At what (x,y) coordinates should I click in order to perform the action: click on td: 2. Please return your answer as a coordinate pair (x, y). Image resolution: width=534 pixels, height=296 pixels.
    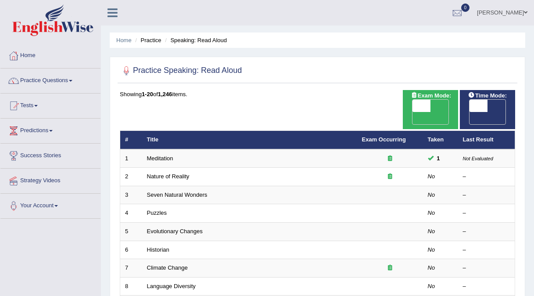
    Looking at the image, I should click on (131, 177).